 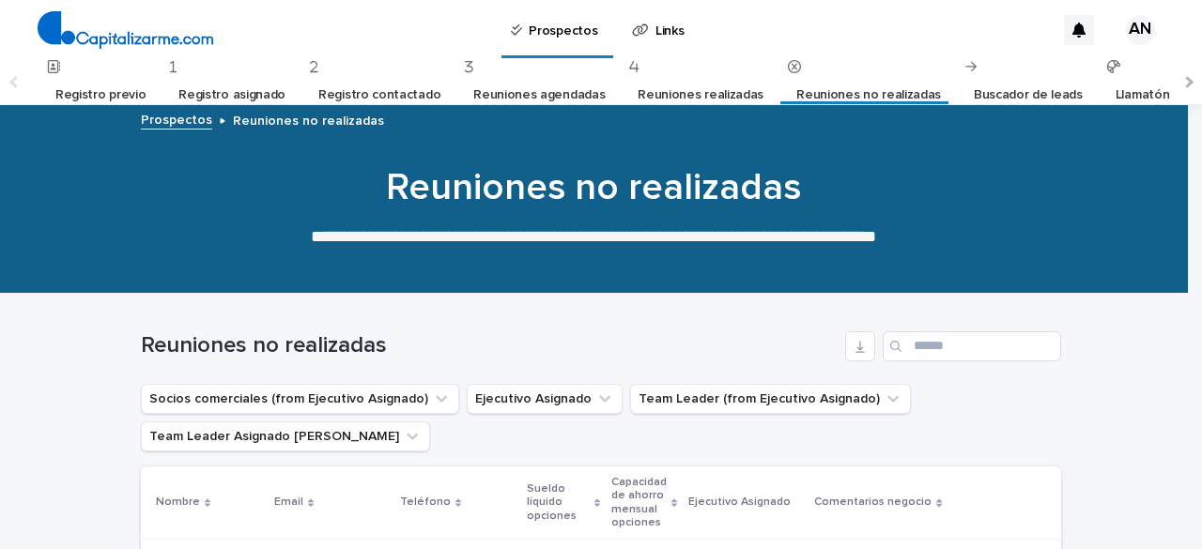 I want to click on a: Buscador de leads, so click(x=1028, y=95).